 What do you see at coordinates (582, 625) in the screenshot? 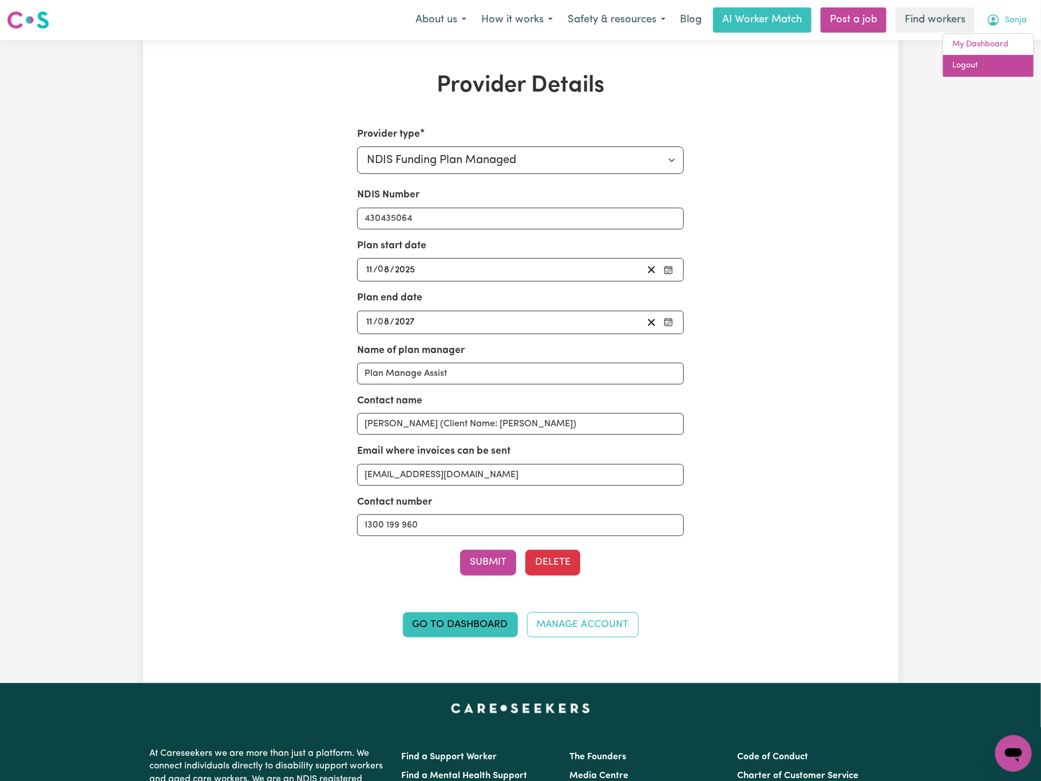
I see `a: Manage Account` at bounding box center [582, 625].